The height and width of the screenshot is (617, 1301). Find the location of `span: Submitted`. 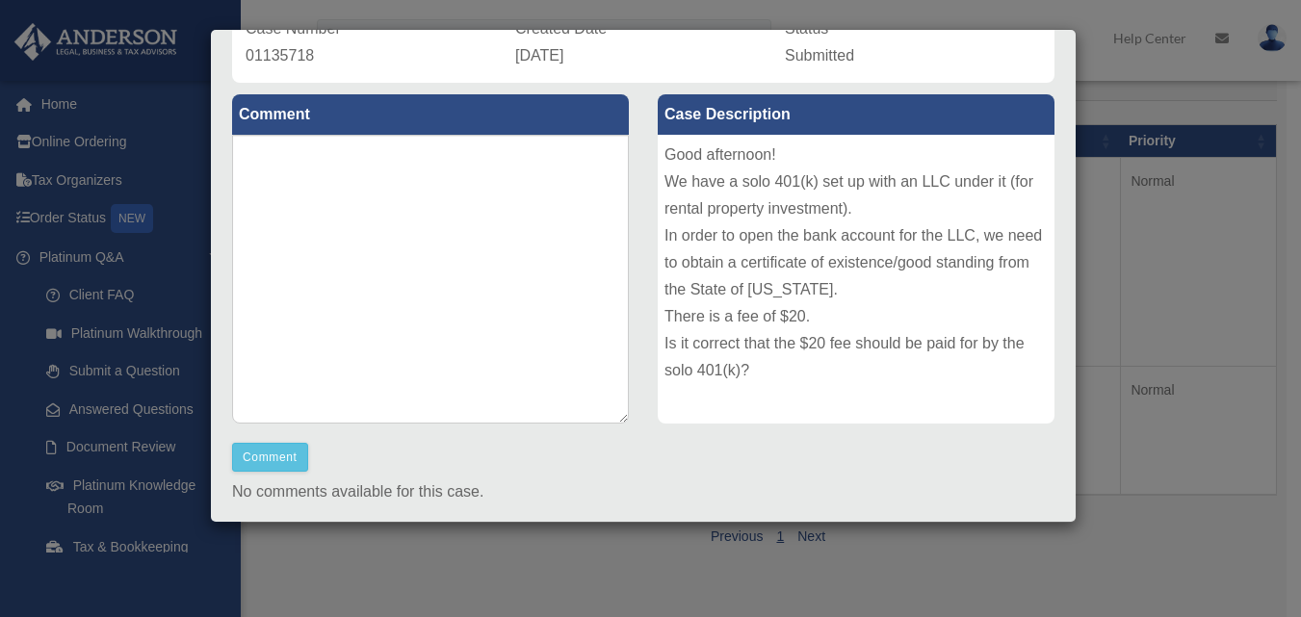

span: Submitted is located at coordinates (820, 55).